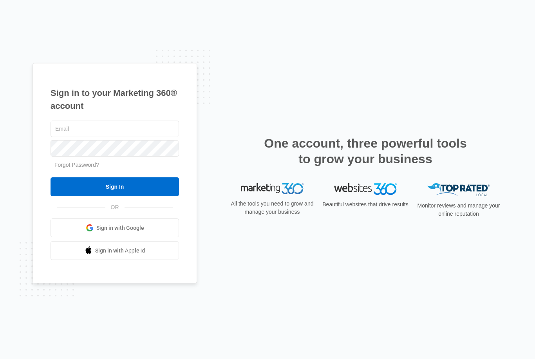  I want to click on img: Websites 360, so click(366, 189).